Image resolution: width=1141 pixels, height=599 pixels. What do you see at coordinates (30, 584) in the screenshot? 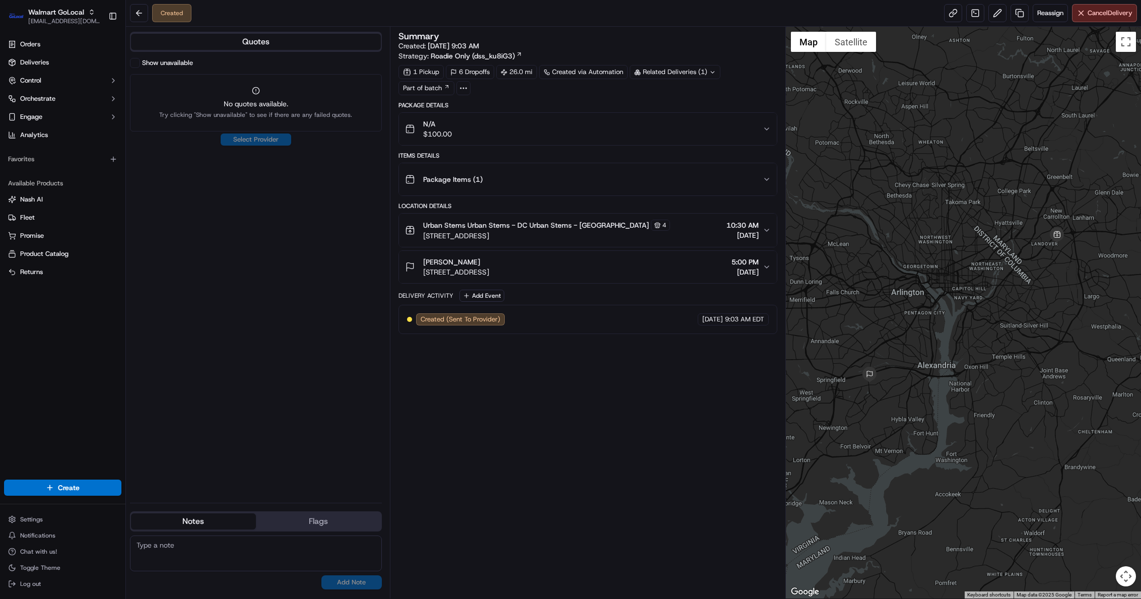
I see `span: Log out` at bounding box center [30, 584].